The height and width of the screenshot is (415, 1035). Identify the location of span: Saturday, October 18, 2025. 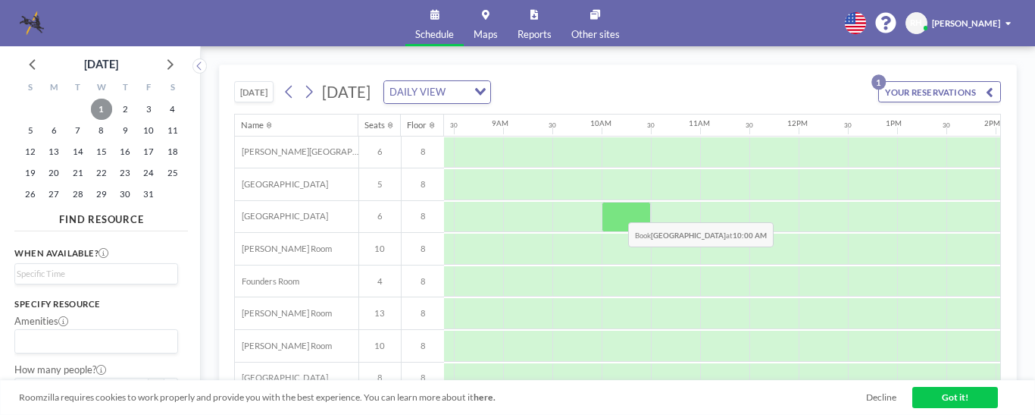
(173, 152).